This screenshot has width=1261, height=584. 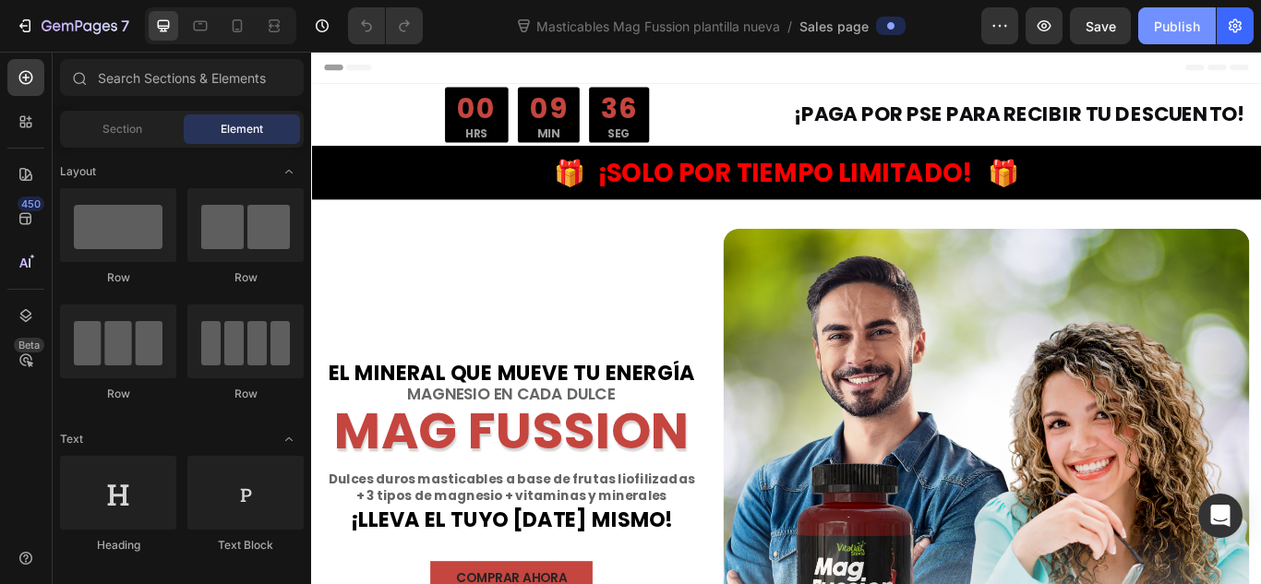 I want to click on div: Open Intercom Messenger, so click(x=1220, y=516).